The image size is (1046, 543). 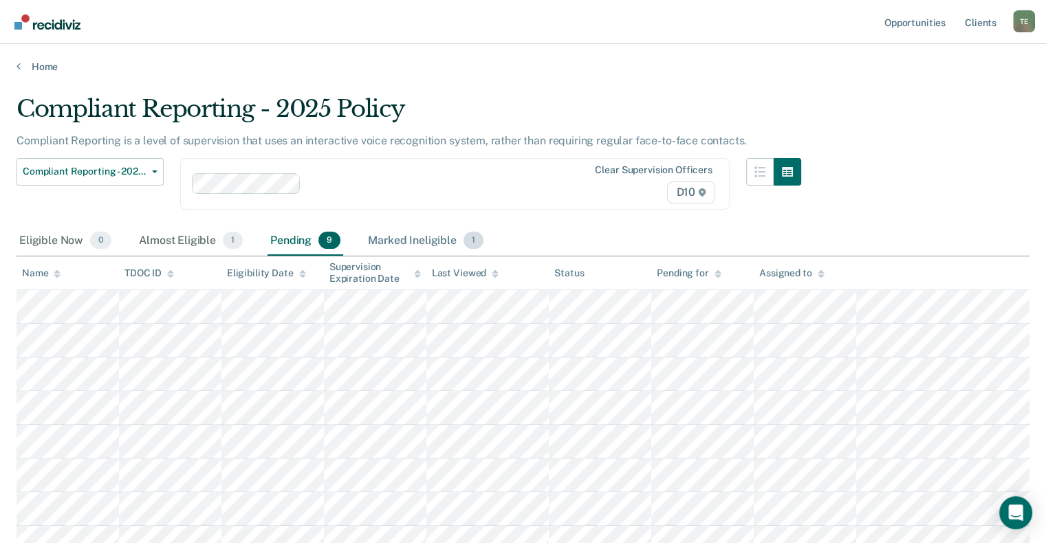 What do you see at coordinates (329, 241) in the screenshot?
I see `span: 9` at bounding box center [329, 241].